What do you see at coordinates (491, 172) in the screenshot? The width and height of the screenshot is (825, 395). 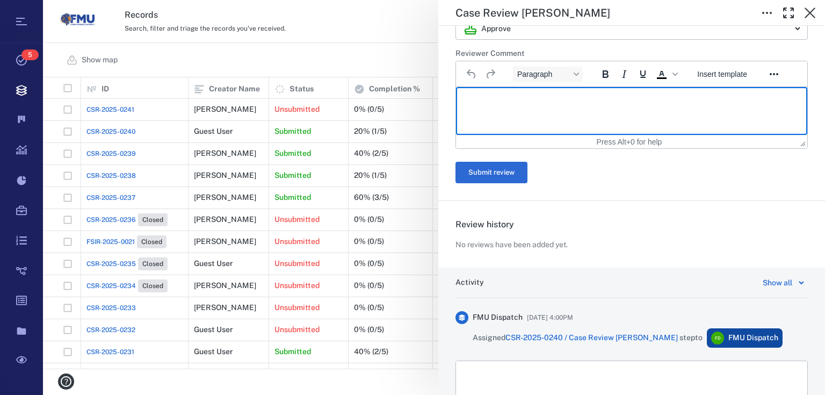 I see `button: Submit review` at bounding box center [491, 172].